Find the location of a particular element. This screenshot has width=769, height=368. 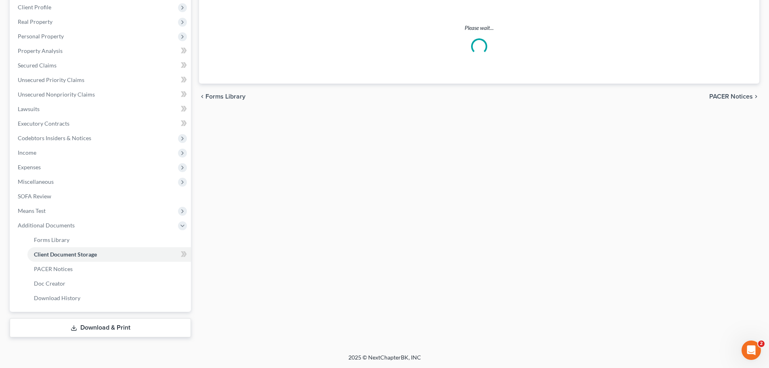

div: 2025 © NextChapterBK, INC is located at coordinates (385, 360).